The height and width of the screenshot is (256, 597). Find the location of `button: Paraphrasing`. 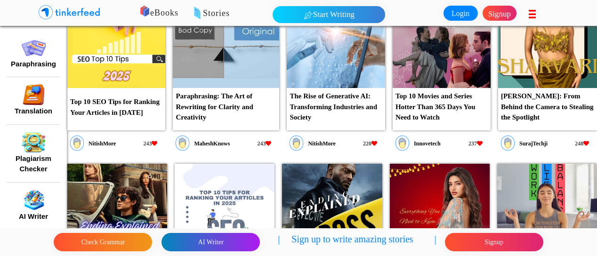

button: Paraphrasing is located at coordinates (33, 64).